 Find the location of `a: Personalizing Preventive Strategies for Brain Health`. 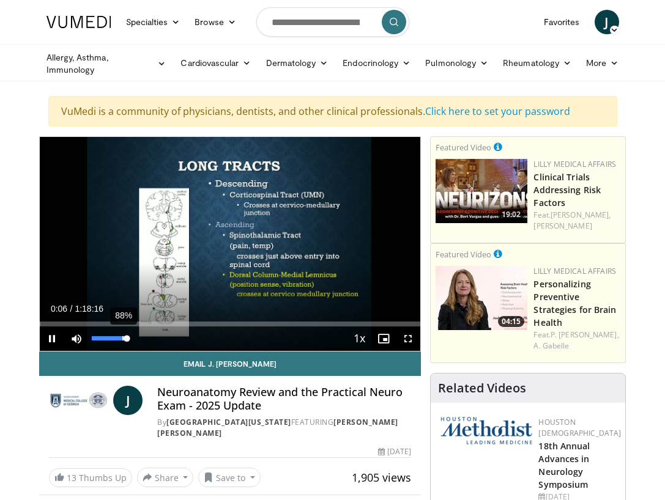

a: Personalizing Preventive Strategies for Brain Health is located at coordinates (574, 303).